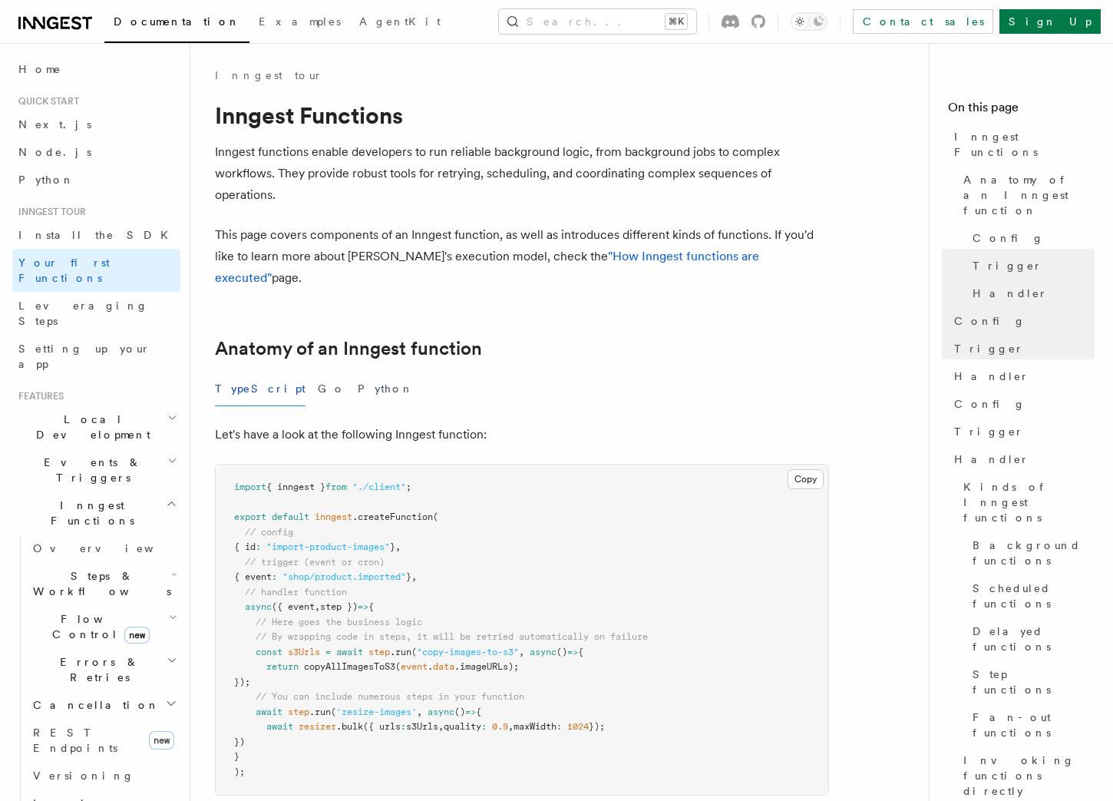  Describe the element at coordinates (315, 562) in the screenshot. I see `span: // trigger (event or cron)` at that location.